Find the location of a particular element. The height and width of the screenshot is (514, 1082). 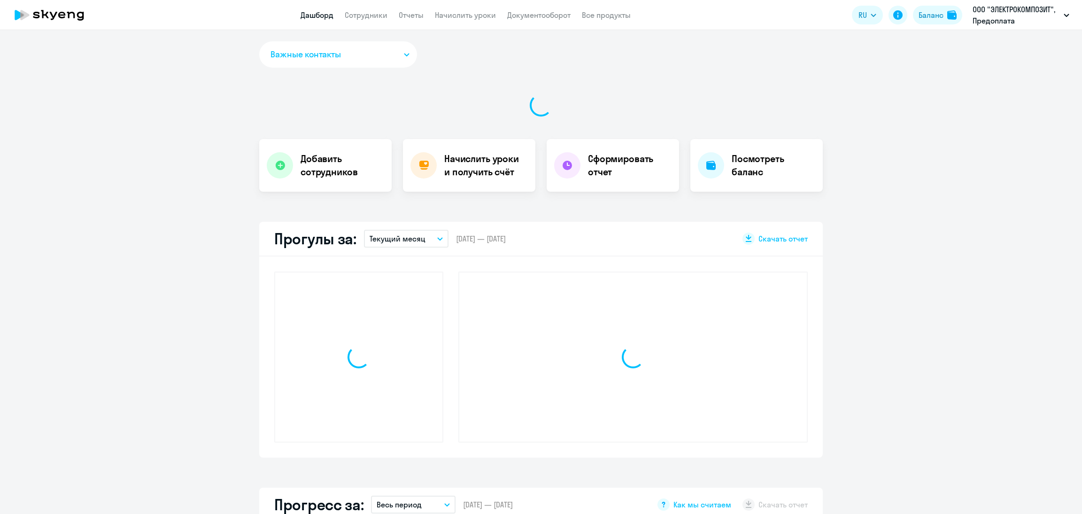

h4: Начислить уроки и получить счёт is located at coordinates (485, 165).